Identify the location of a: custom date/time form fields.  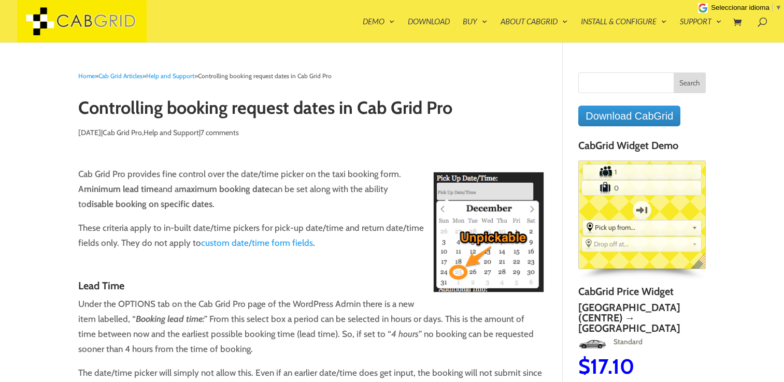
(257, 243).